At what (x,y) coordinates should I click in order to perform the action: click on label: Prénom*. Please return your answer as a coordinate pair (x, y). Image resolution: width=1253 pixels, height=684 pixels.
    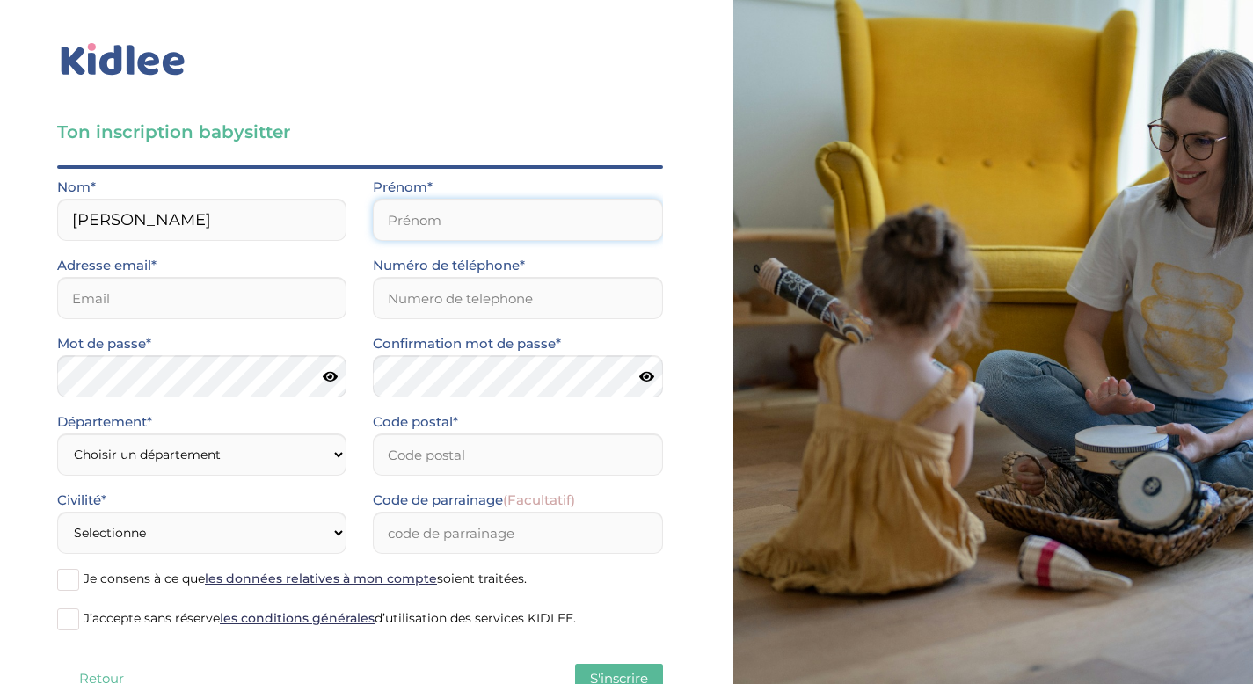
    Looking at the image, I should click on (403, 187).